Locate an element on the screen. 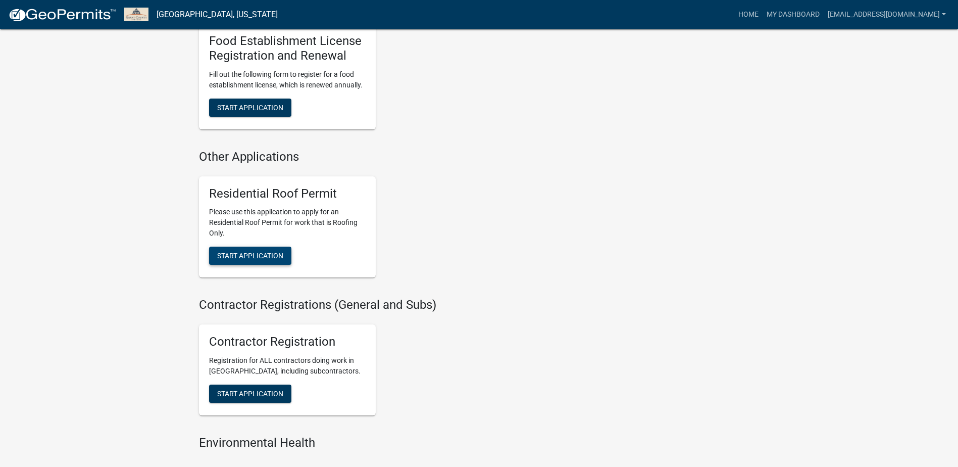  h5: Contractor Registration is located at coordinates (287, 342).